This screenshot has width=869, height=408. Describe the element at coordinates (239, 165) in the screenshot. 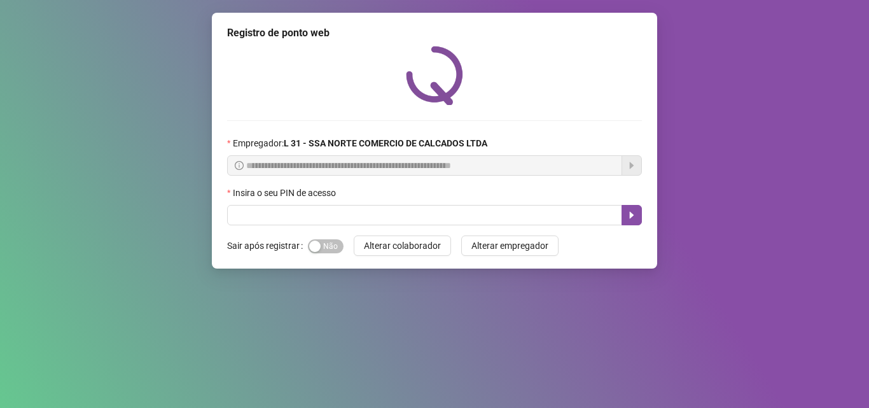

I see `span: info-circle` at that location.